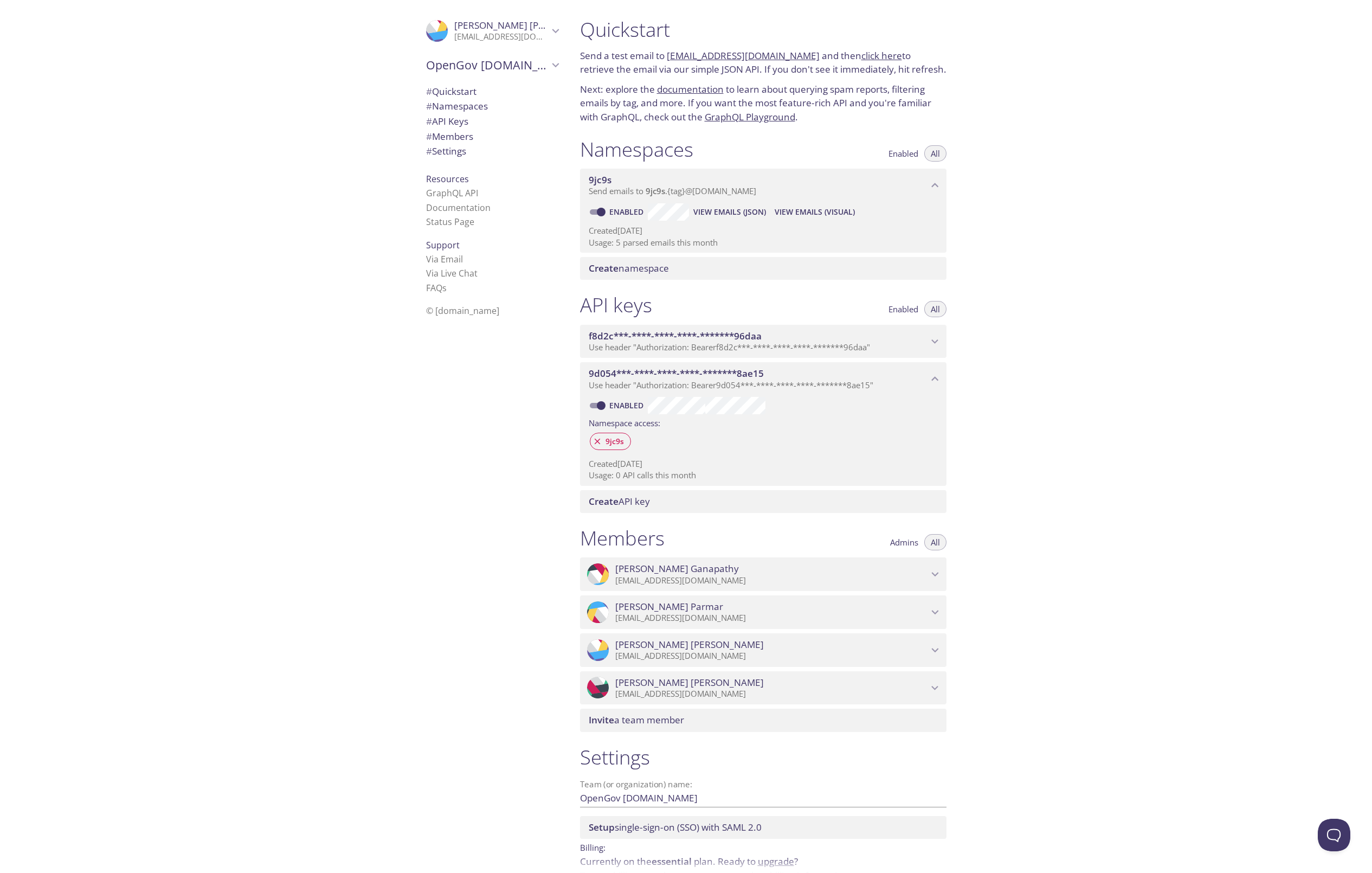 This screenshot has height=873, width=1372. What do you see at coordinates (492, 137) in the screenshot?
I see `div: Members` at bounding box center [492, 137].